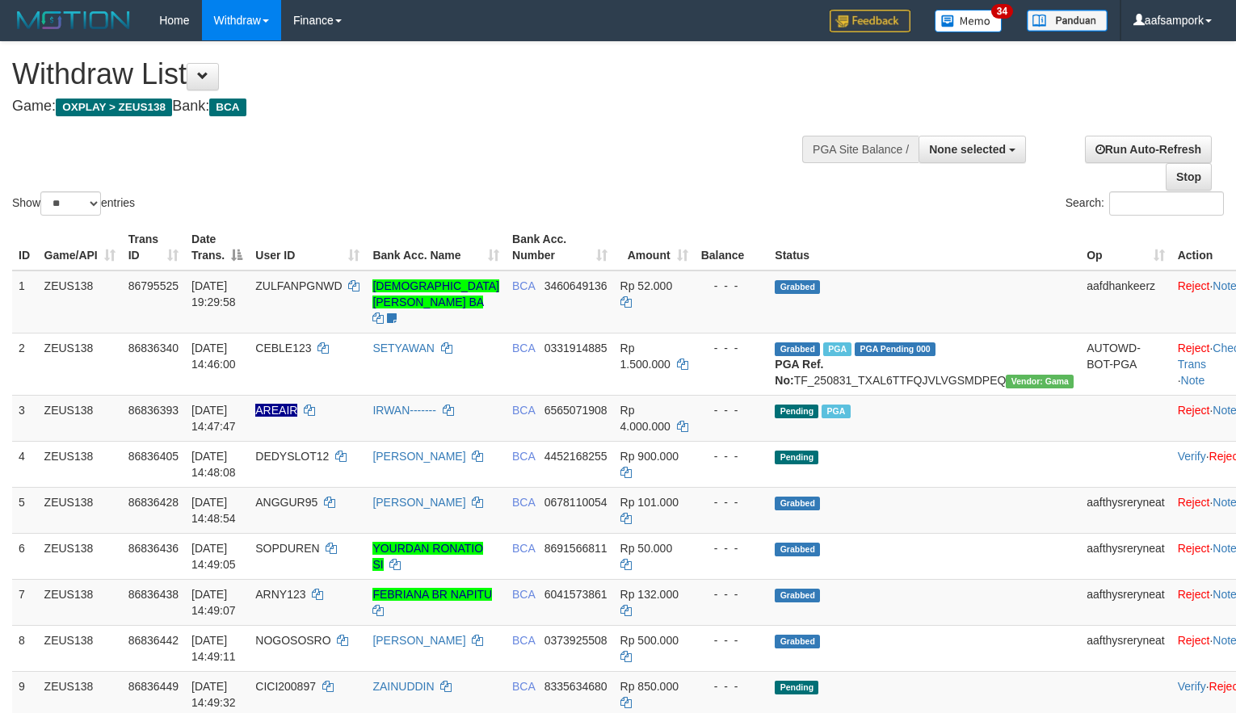 The width and height of the screenshot is (1236, 713). Describe the element at coordinates (403, 348) in the screenshot. I see `a: SETYAWAN` at that location.